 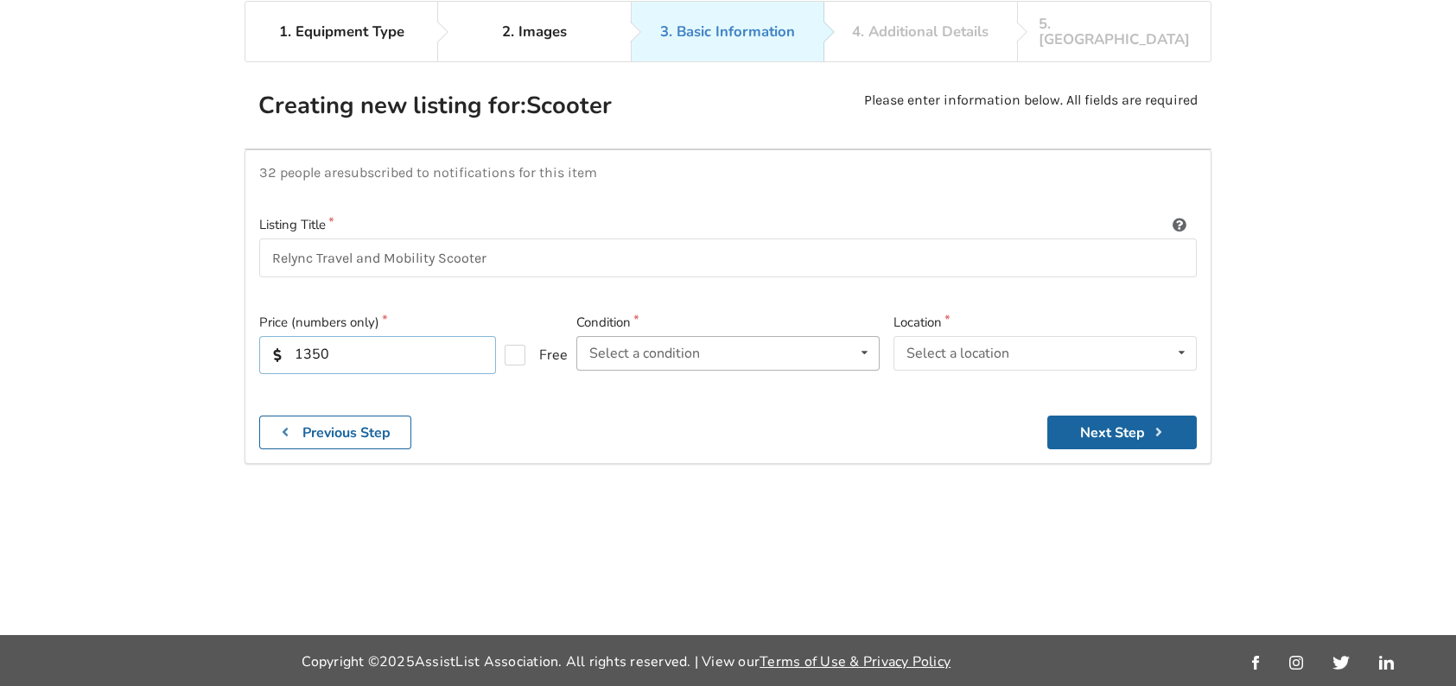 What do you see at coordinates (341, 32) in the screenshot?
I see `div: 1. Equipment Type` at bounding box center [341, 32].